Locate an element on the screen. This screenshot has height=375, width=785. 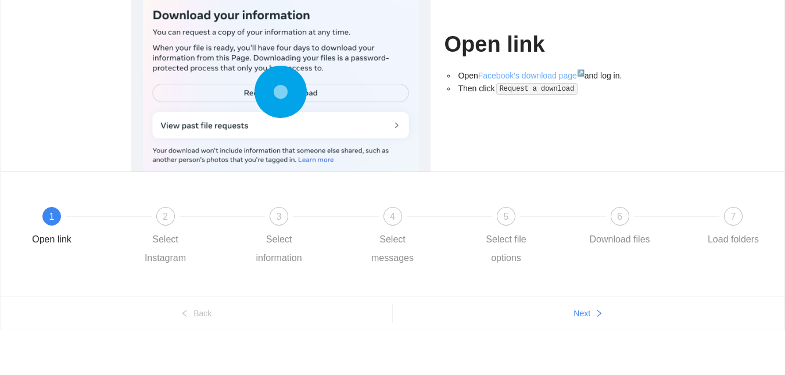
span: right is located at coordinates (599, 314).